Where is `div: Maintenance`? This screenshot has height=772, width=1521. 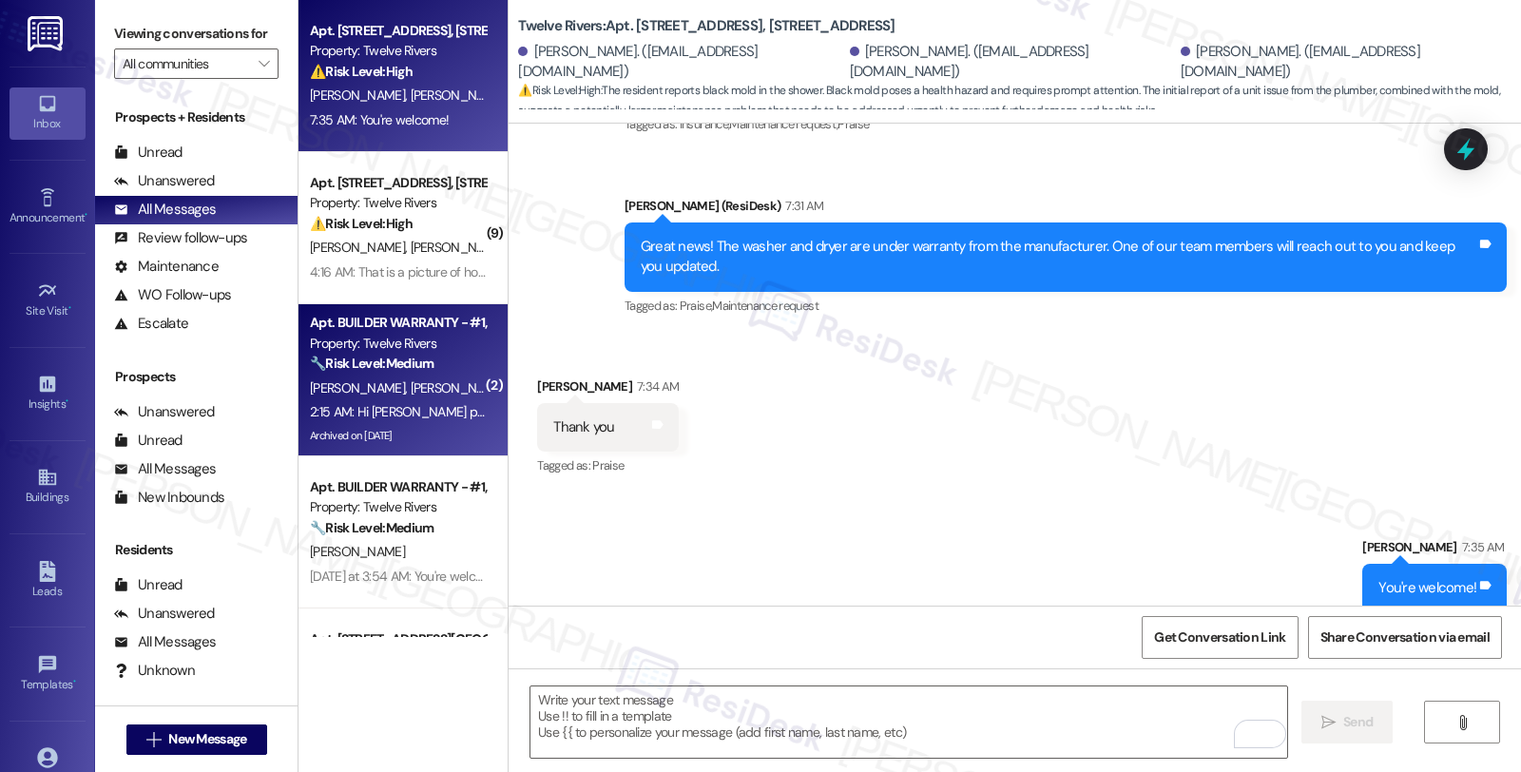
div: Maintenance is located at coordinates (166, 266).